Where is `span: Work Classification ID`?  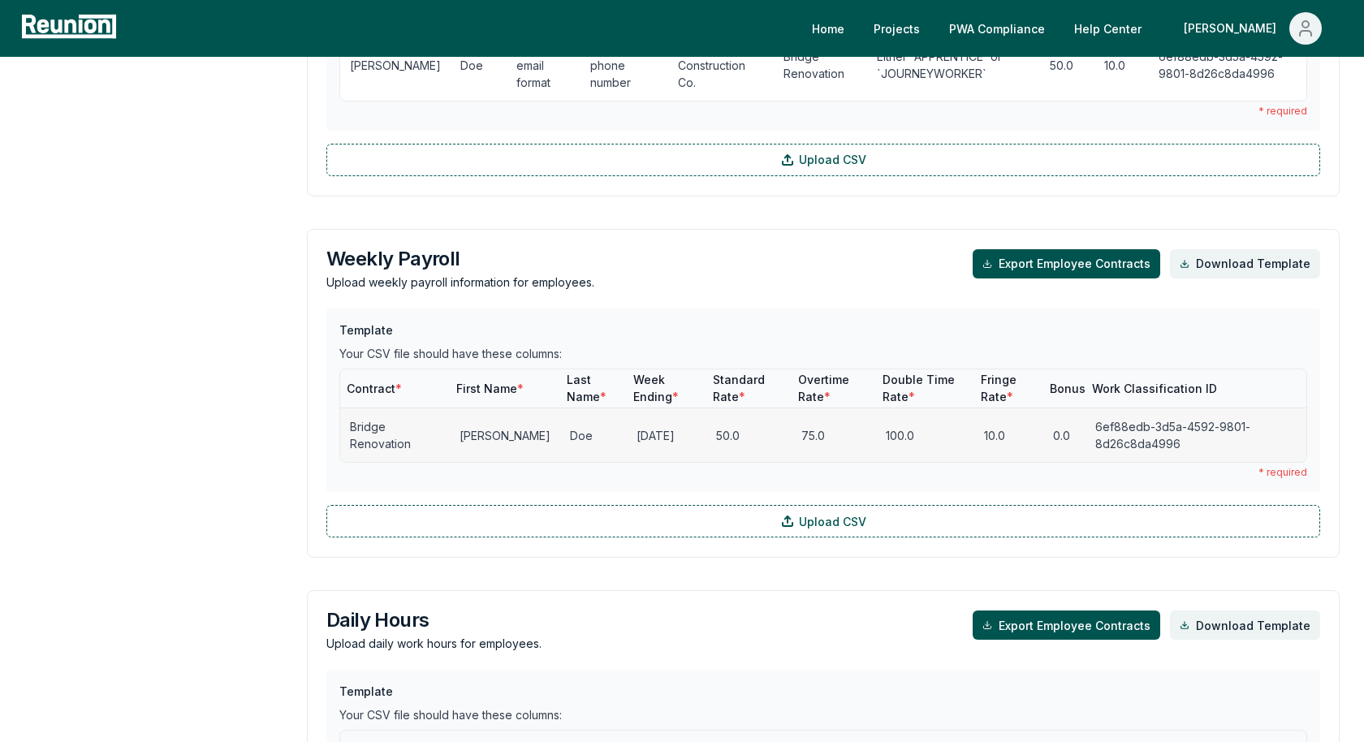 span: Work Classification ID is located at coordinates (1154, 388).